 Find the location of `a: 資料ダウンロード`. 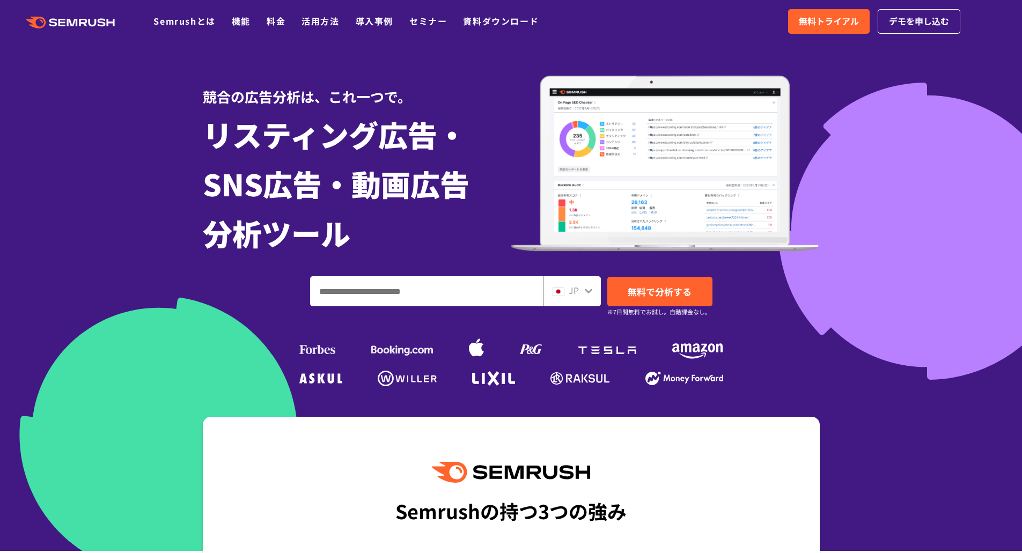

a: 資料ダウンロード is located at coordinates (500, 21).